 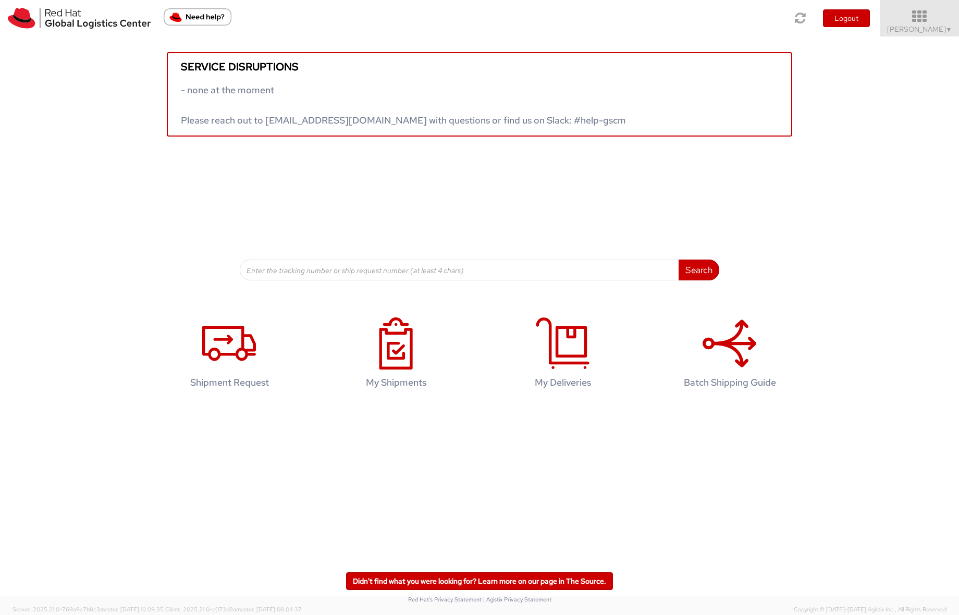 What do you see at coordinates (730, 383) in the screenshot?
I see `h4: Batch Shipping Guide` at bounding box center [730, 383].